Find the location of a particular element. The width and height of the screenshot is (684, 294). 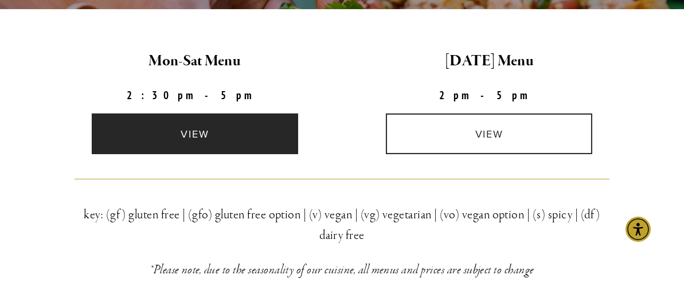

h3: key: (gf) gluten free | (gfo) gluten free option | (v) vegan | (vg) vegetarian | (vo) vegan optio... is located at coordinates (342, 225).